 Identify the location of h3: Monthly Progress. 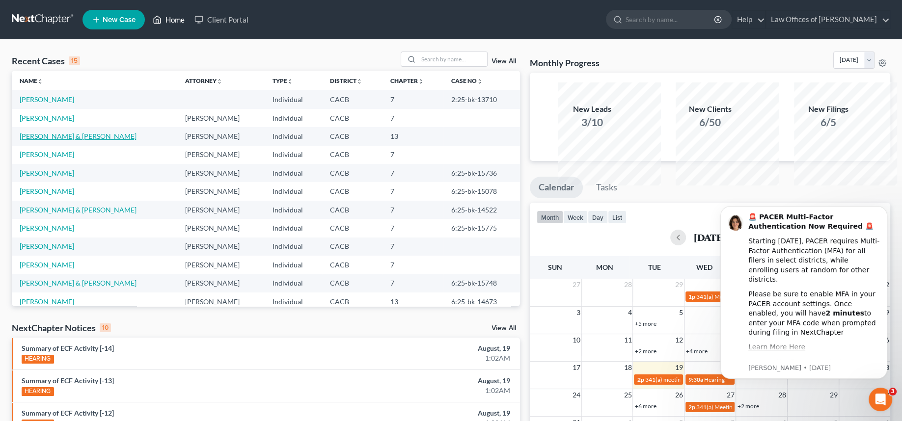
(565, 63).